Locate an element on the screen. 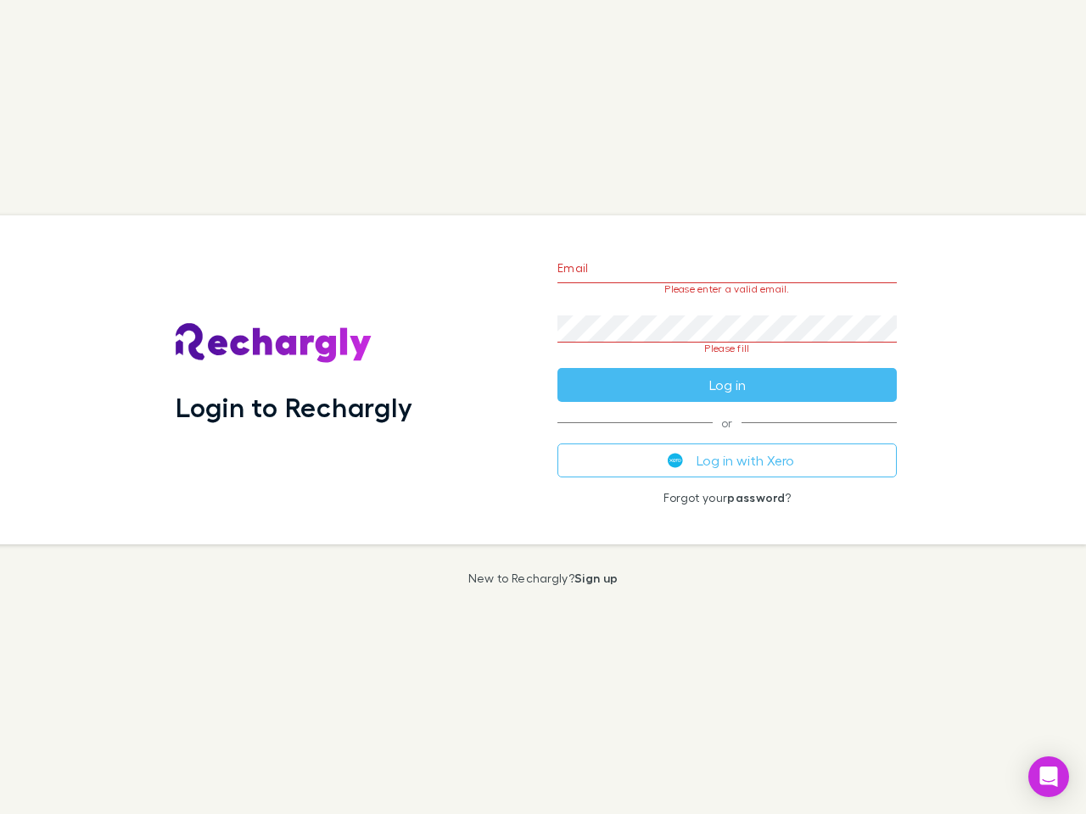 The height and width of the screenshot is (814, 1086). img: Rechargly's Logo is located at coordinates (274, 344).